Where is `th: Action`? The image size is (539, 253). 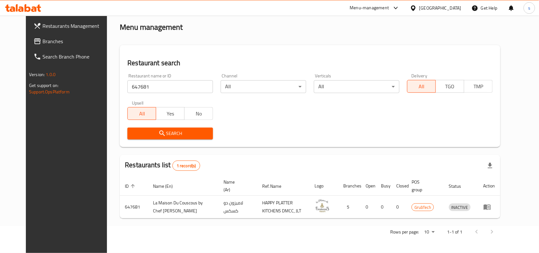
th: Action is located at coordinates (489, 185).